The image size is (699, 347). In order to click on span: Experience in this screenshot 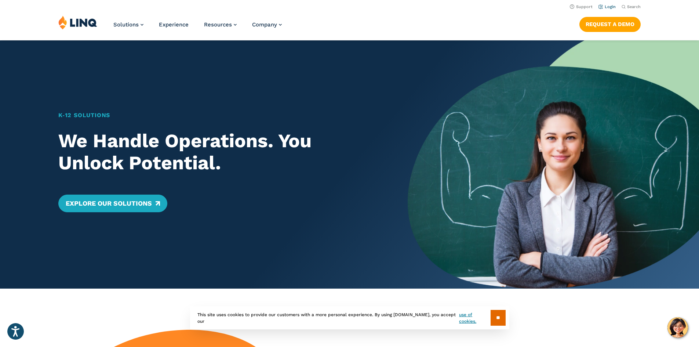, I will do `click(174, 25)`.